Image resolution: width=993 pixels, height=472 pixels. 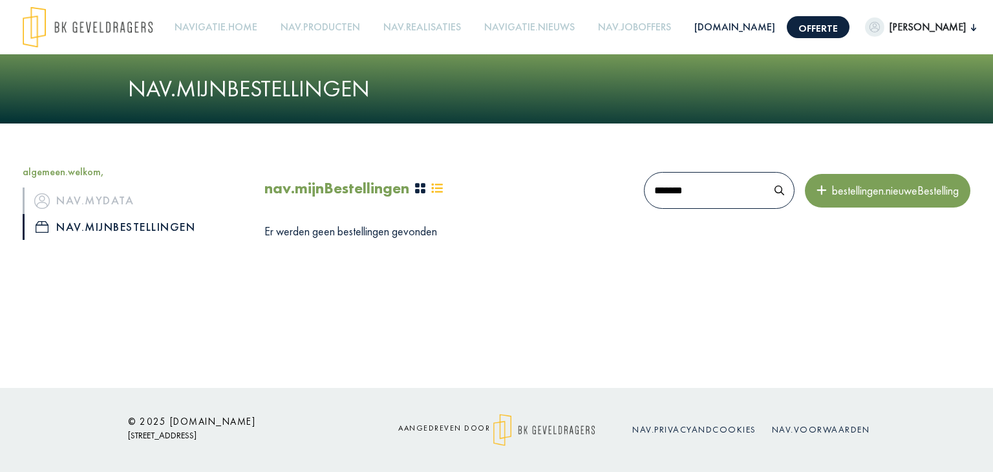 What do you see at coordinates (888, 191) in the screenshot?
I see `button: bestellingen.nieuweBestelling` at bounding box center [888, 191].